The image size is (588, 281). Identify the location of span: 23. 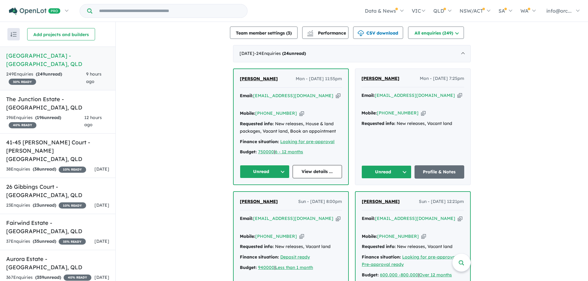
(37, 205).